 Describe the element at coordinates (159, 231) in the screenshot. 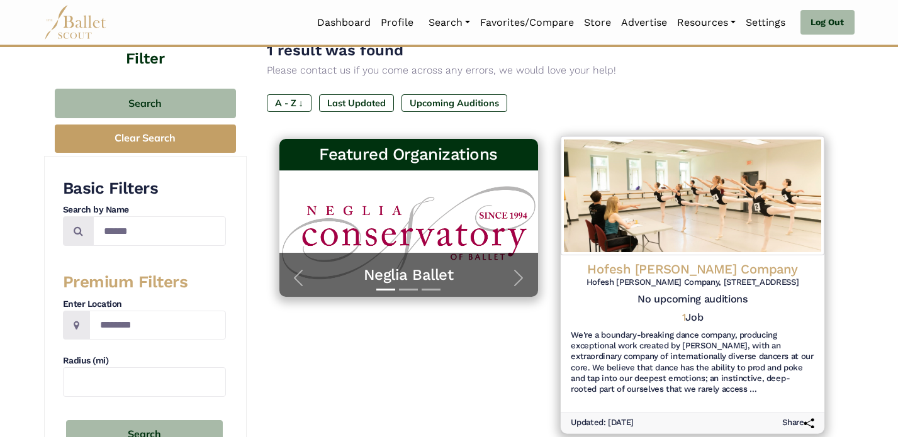

I see `input: Search by names...` at that location.